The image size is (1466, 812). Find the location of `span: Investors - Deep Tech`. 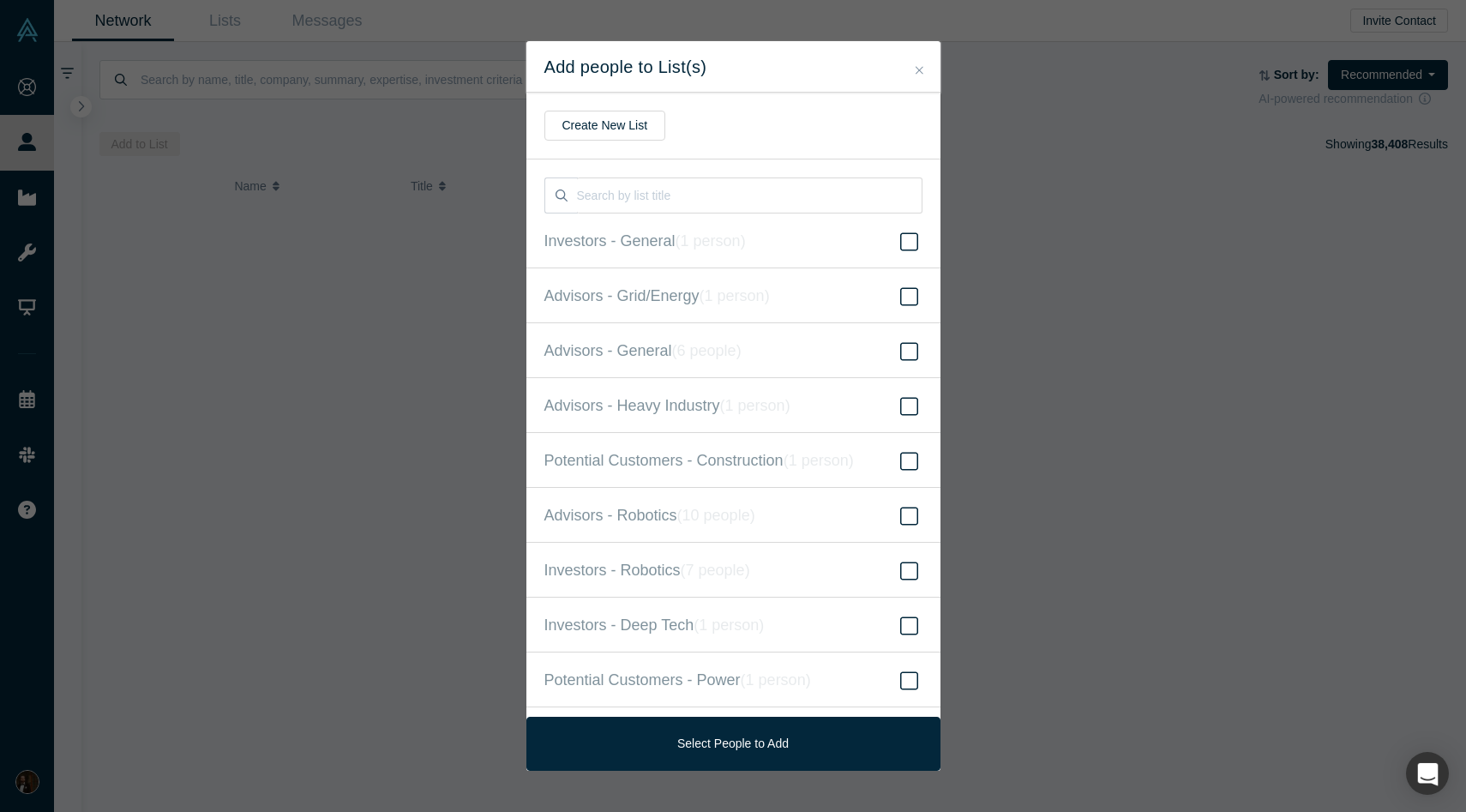

span: Investors - Deep Tech is located at coordinates (655, 625).